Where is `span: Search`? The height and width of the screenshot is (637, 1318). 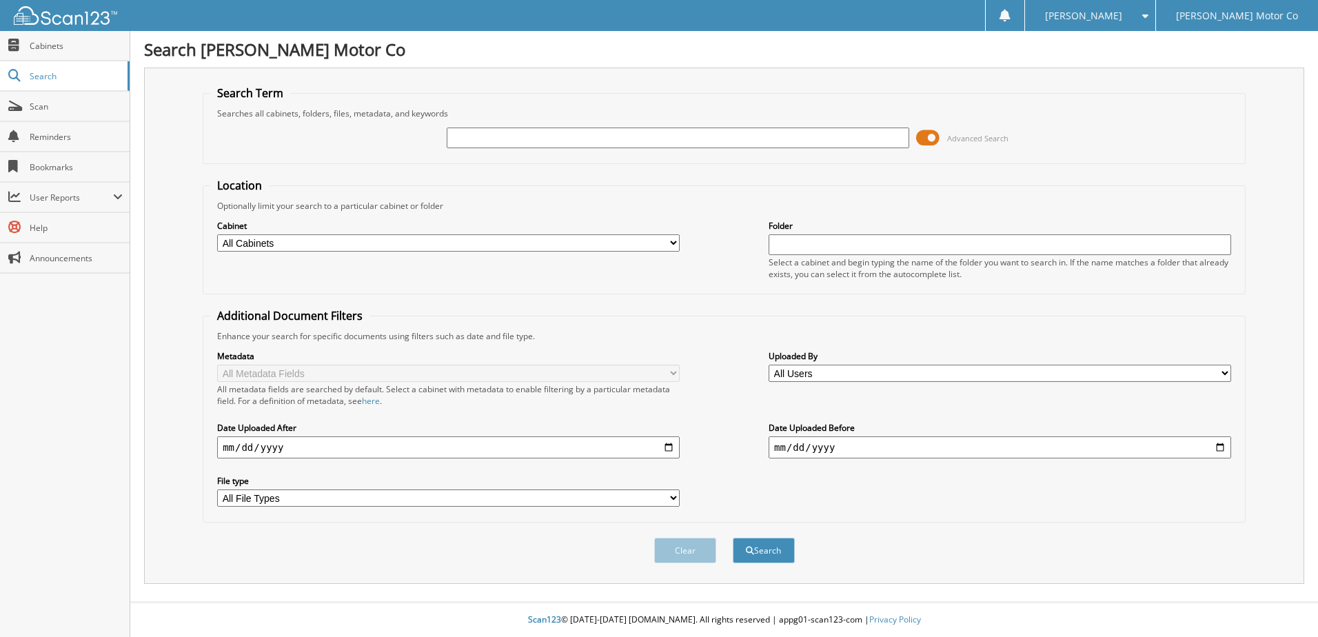 span: Search is located at coordinates (75, 76).